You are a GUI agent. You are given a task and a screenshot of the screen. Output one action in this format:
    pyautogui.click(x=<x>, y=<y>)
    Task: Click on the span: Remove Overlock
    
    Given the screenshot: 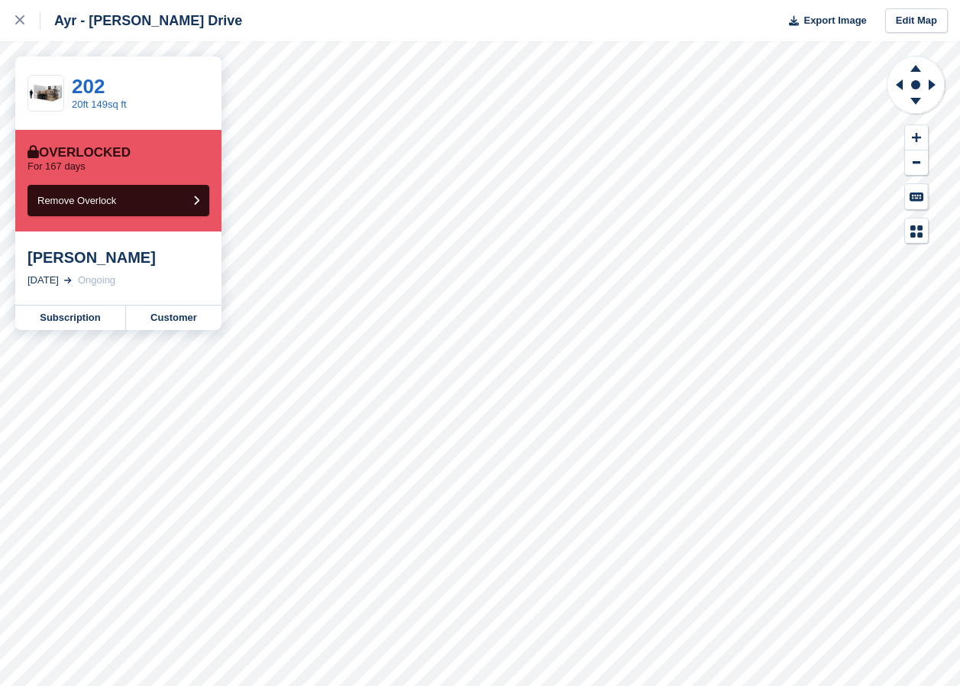 What is the action you would take?
    pyautogui.click(x=76, y=200)
    